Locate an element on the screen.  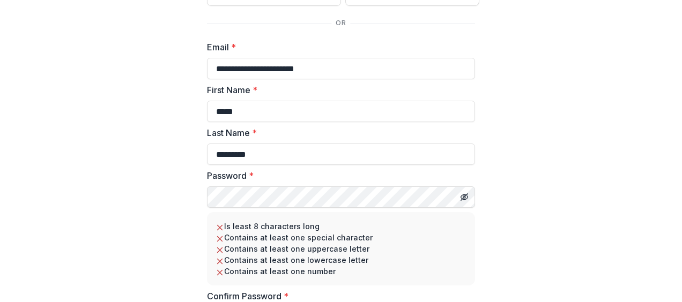
li: Contains at least one special character is located at coordinates (341, 237).